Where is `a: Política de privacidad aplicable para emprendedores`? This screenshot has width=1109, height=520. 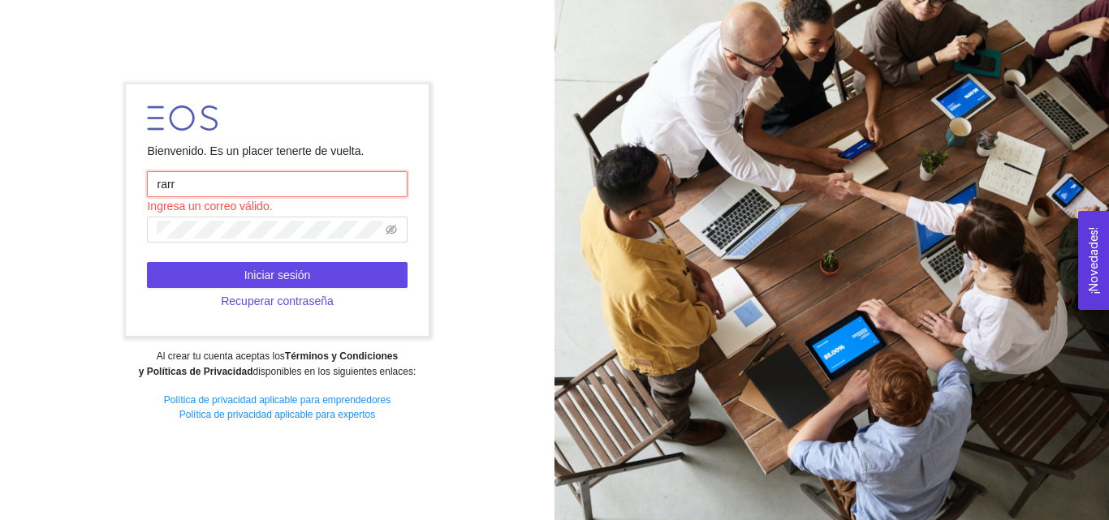
a: Política de privacidad aplicable para emprendedores is located at coordinates (278, 400).